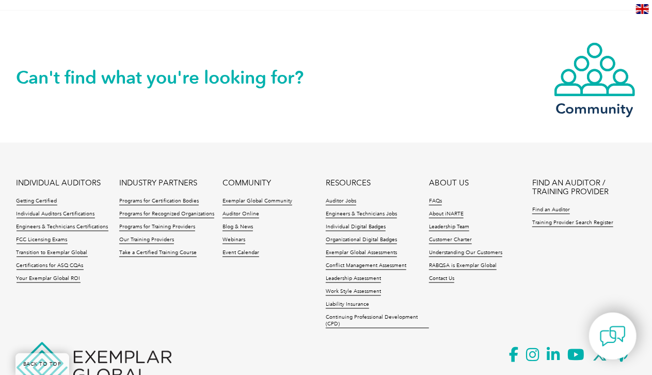  Describe the element at coordinates (612, 336) in the screenshot. I see `img: contact-chat.png` at that location.